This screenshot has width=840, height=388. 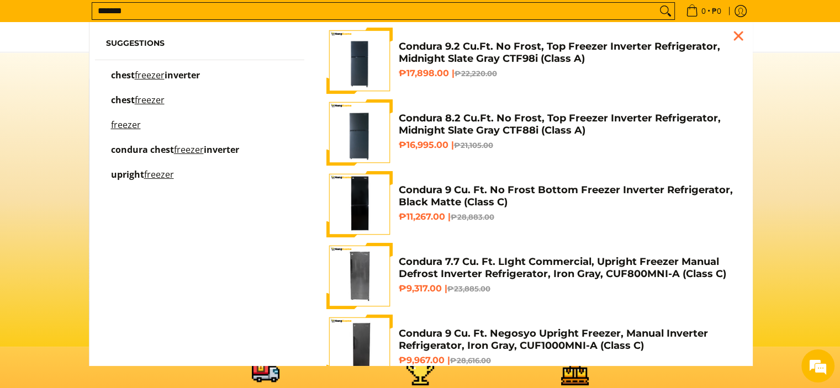 I want to click on a: chest freezer, so click(x=200, y=105).